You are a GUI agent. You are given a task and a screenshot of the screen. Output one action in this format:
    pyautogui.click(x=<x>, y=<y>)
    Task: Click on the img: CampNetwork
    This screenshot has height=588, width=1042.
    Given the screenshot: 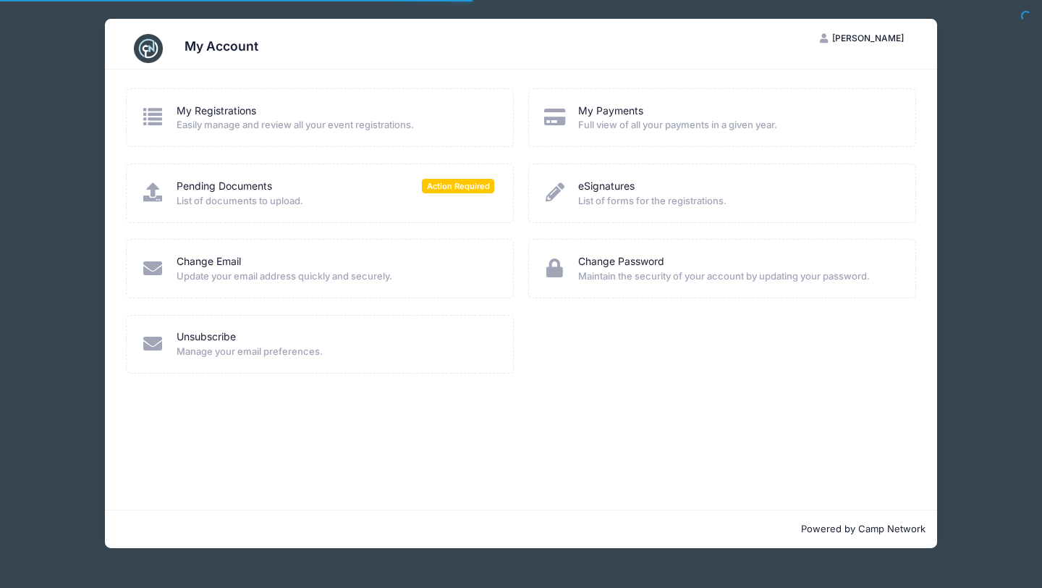 What is the action you would take?
    pyautogui.click(x=148, y=48)
    